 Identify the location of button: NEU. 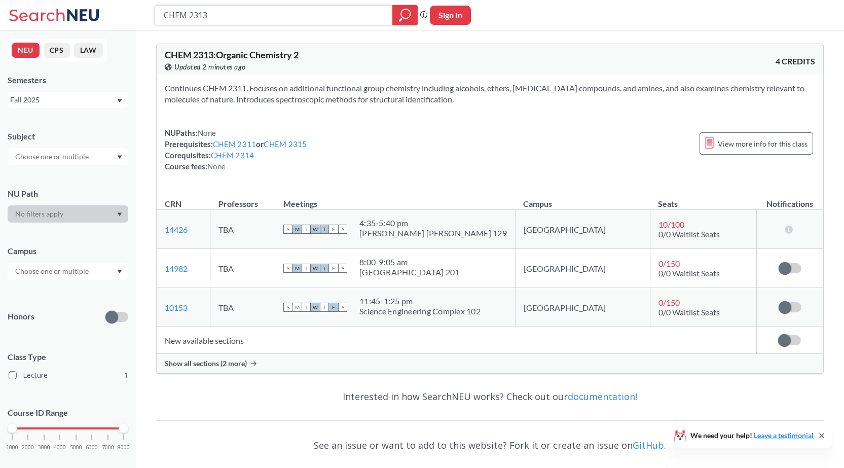
(25, 50).